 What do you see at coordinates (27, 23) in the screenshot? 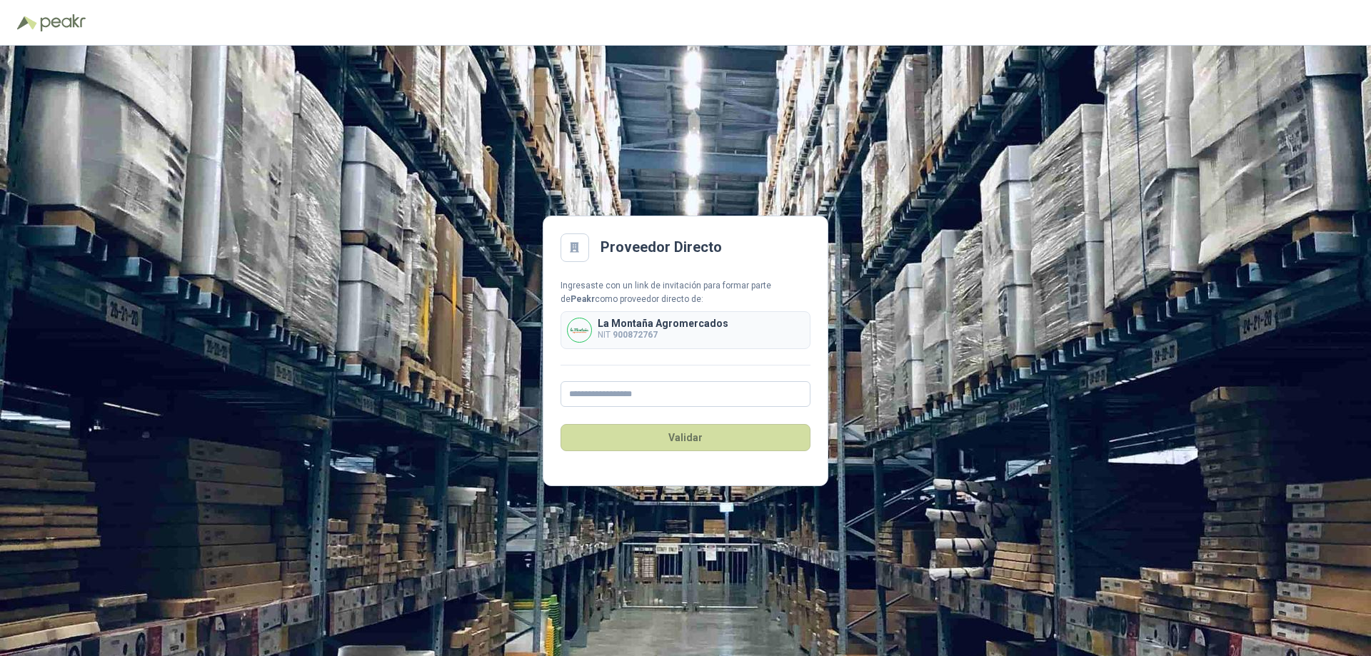
I see `img: Logo` at bounding box center [27, 23].